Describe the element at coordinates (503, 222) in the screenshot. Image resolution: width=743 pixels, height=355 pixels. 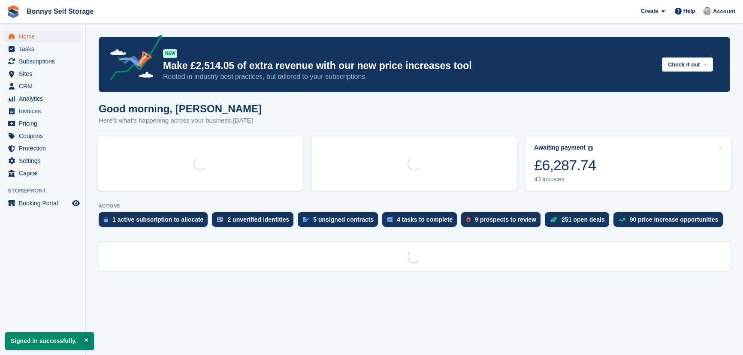
I see `a: 9 prospects to review` at that location.